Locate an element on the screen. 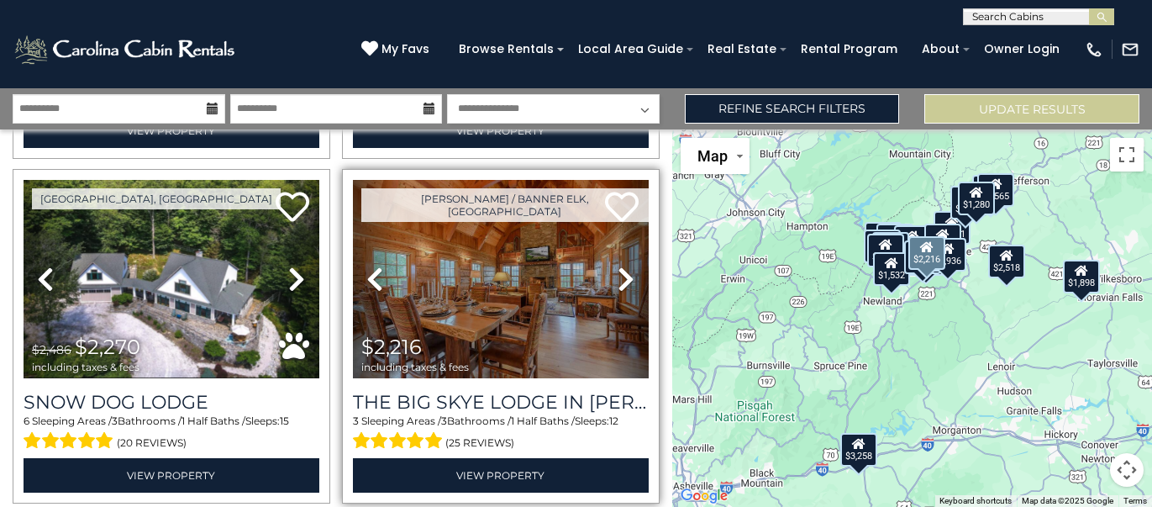 The image size is (1152, 507). div: $2,216 is located at coordinates (927, 253).